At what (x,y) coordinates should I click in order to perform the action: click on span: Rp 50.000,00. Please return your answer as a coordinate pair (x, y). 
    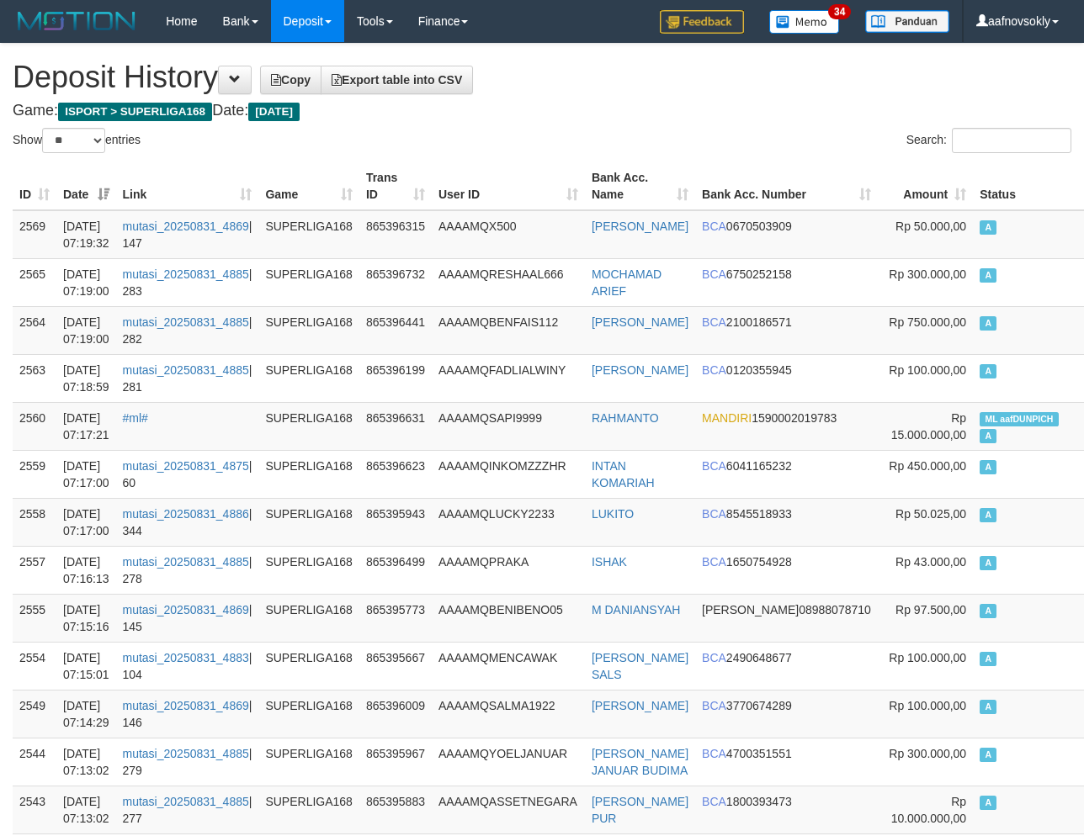
    Looking at the image, I should click on (930, 226).